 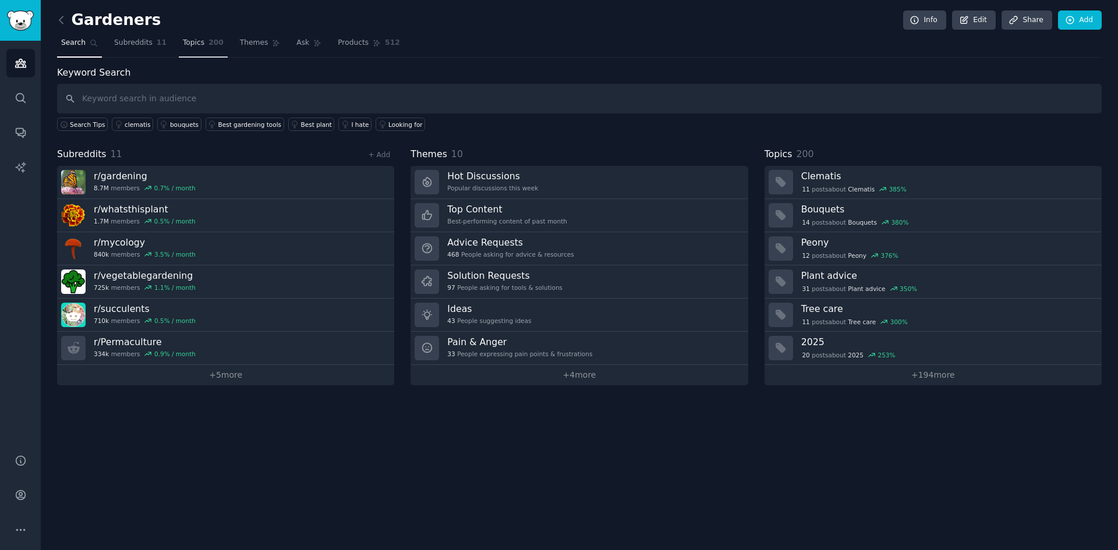 I want to click on h3: Pain & Anger, so click(x=519, y=342).